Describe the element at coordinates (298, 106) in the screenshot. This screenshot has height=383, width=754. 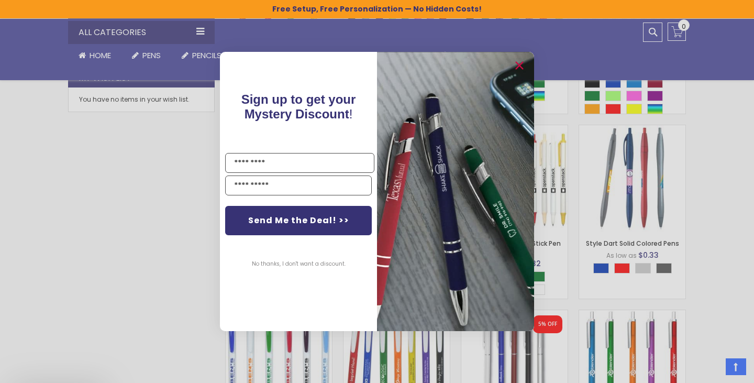
I see `span: Sign up to get your Mystery Discount` at that location.